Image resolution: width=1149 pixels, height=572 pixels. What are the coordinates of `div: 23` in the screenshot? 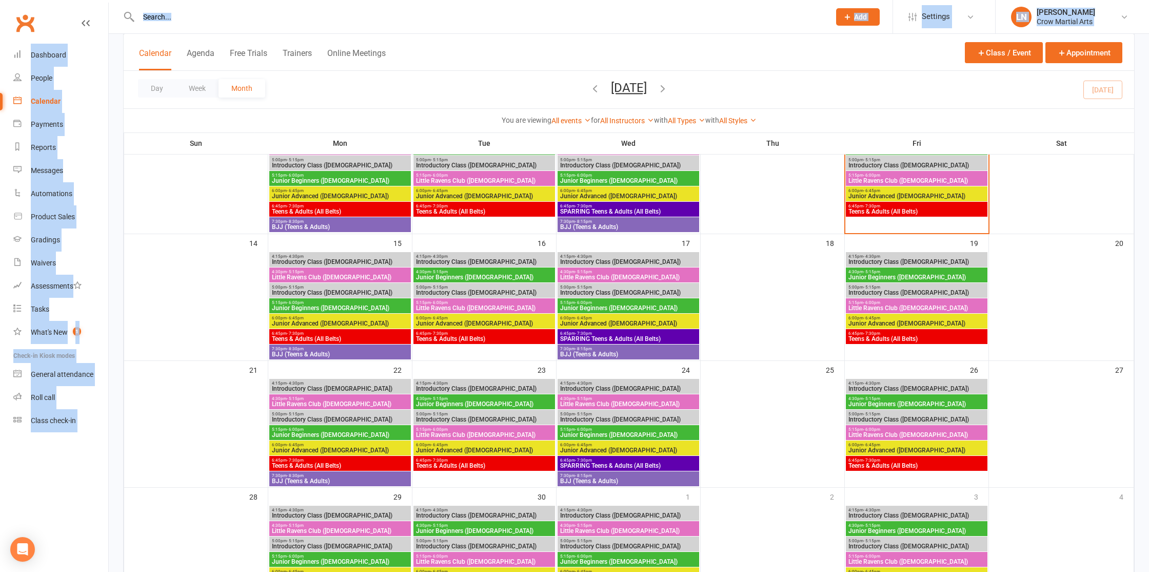 It's located at (547, 369).